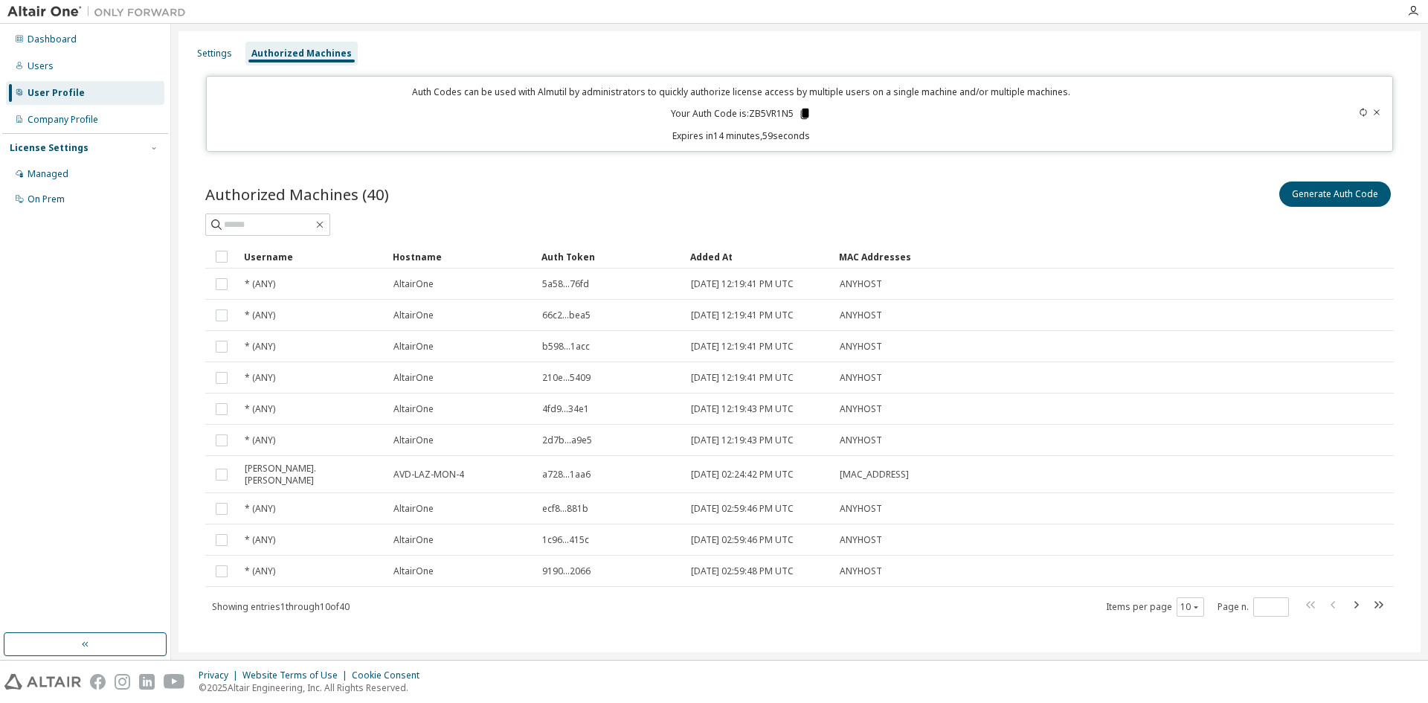 The height and width of the screenshot is (703, 1428). I want to click on div: User Profile, so click(56, 93).